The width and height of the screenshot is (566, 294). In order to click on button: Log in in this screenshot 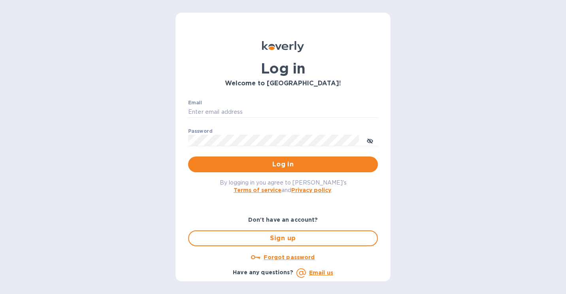, I will do `click(283, 165)`.